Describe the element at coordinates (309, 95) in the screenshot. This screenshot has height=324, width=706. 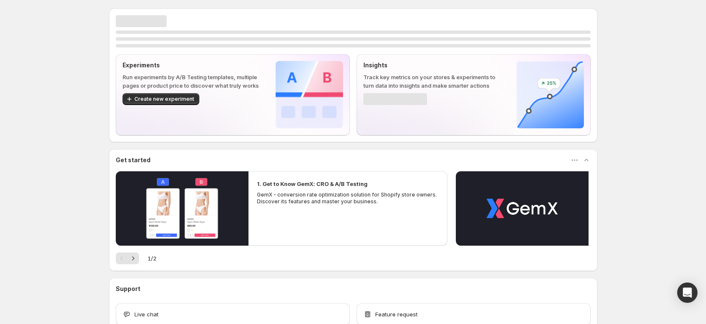
I see `img: Experiments` at that location.